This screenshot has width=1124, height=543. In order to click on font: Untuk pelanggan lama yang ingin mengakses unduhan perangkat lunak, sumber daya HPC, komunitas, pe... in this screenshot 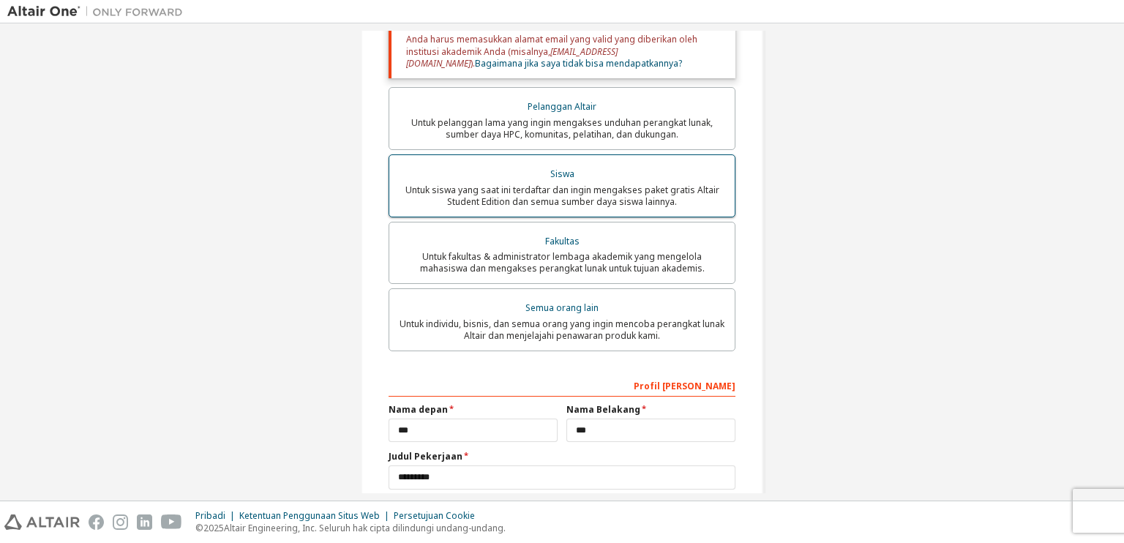, I will do `click(562, 128)`.